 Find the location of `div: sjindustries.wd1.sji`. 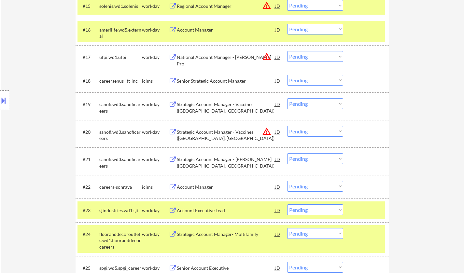

div: sjindustries.wd1.sji is located at coordinates (121, 211).